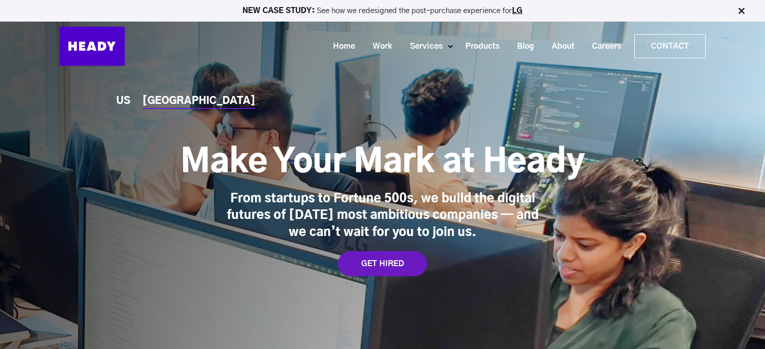 Image resolution: width=765 pixels, height=349 pixels. Describe the element at coordinates (379, 46) in the screenshot. I see `a: Work` at that location.